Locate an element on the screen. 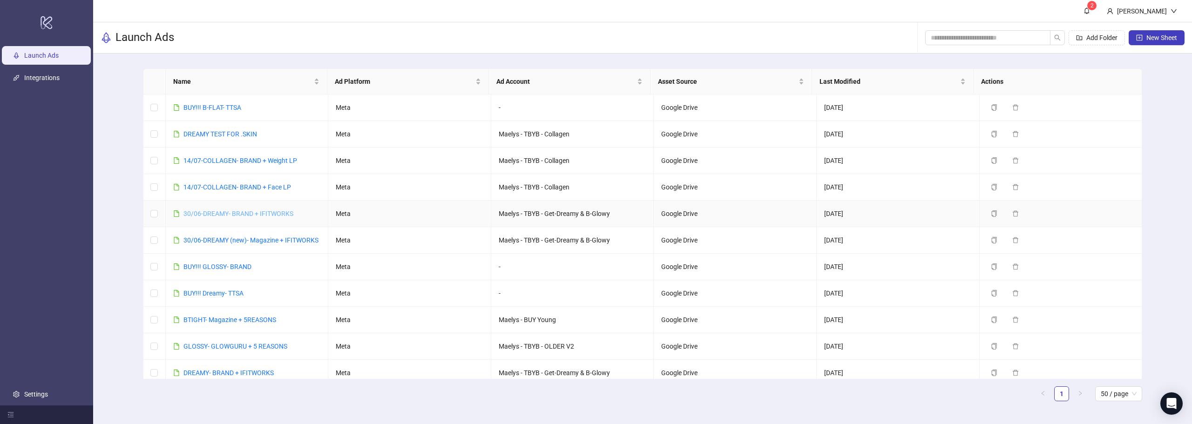 The height and width of the screenshot is (424, 1192). span: bell is located at coordinates (1087, 11).